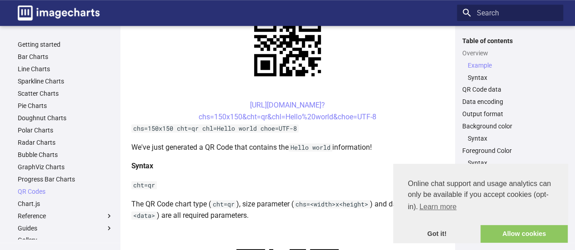 This screenshot has height=250, width=575. I want to click on a: Sparkline Charts, so click(65, 81).